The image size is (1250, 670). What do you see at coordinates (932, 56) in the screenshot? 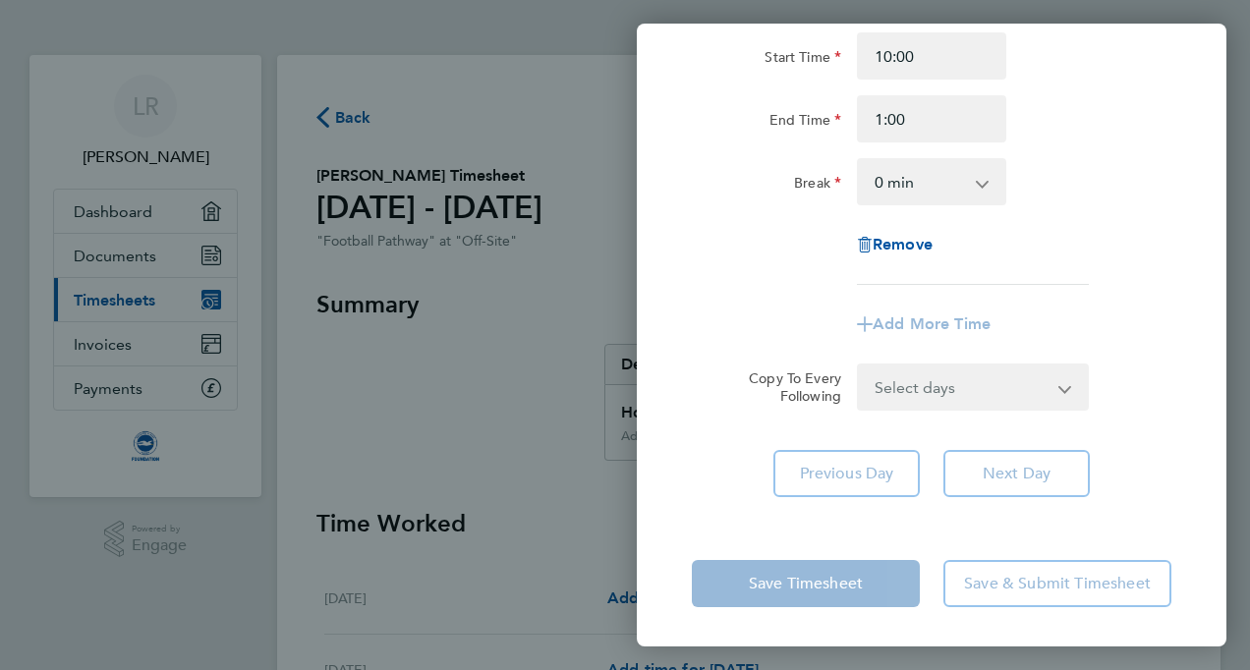
I see `input: E.g. 08:00` at bounding box center [932, 56].